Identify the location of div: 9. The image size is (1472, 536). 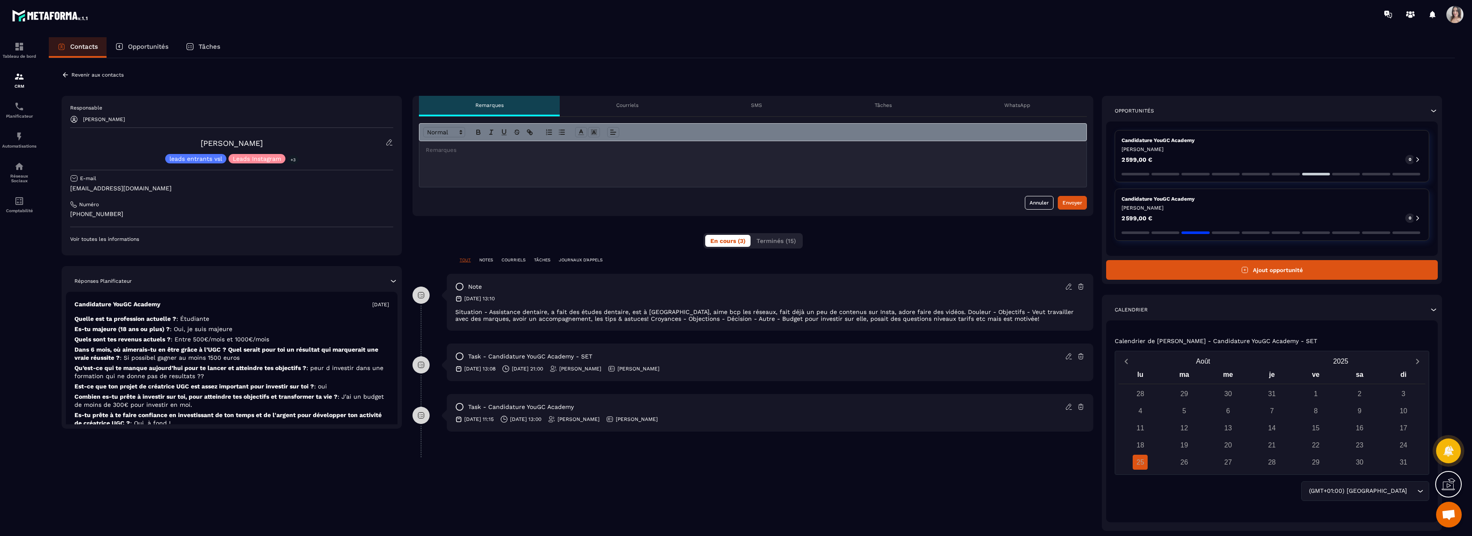
(1360, 411).